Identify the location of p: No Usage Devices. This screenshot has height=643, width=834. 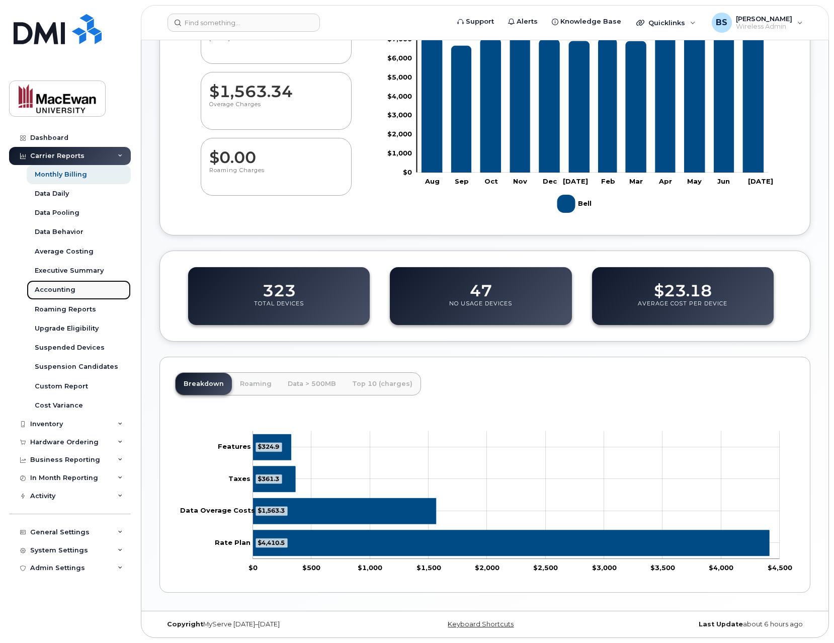
(481, 309).